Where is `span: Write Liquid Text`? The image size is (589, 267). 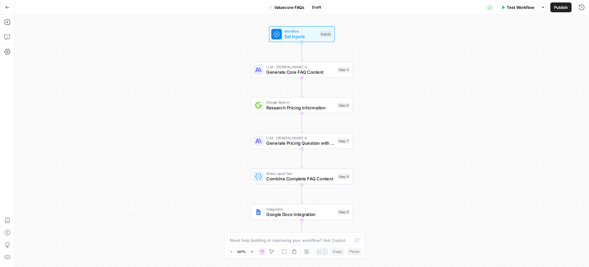 span: Write Liquid Text is located at coordinates (300, 173).